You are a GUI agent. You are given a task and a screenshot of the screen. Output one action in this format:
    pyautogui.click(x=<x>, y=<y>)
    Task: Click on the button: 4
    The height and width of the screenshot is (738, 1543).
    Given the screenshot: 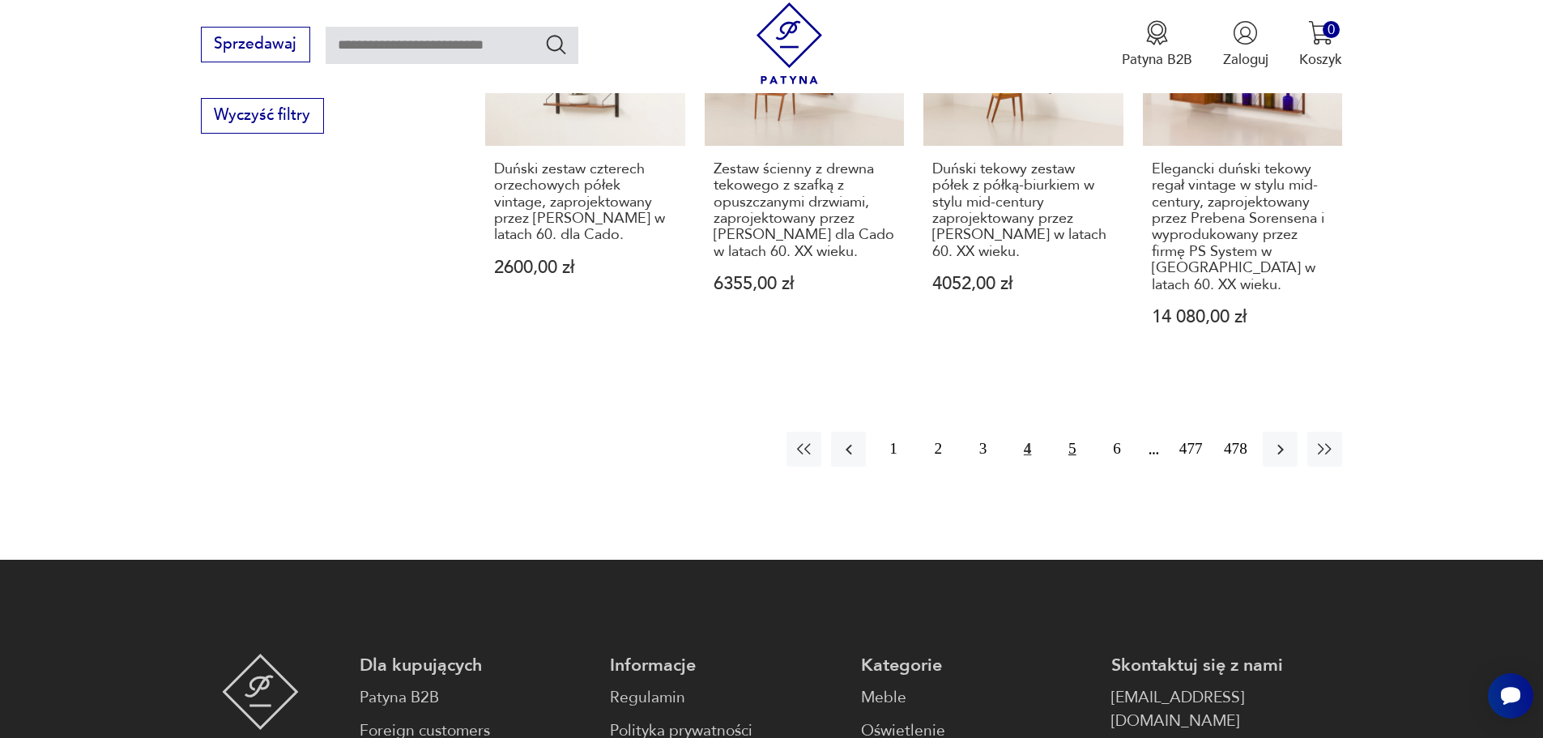 What is the action you would take?
    pyautogui.click(x=1027, y=449)
    